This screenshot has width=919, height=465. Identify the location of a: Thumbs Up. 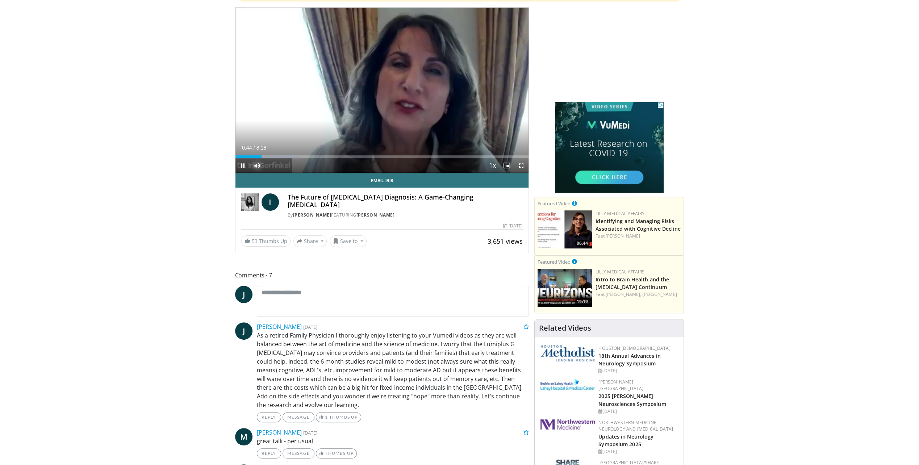
(336, 454).